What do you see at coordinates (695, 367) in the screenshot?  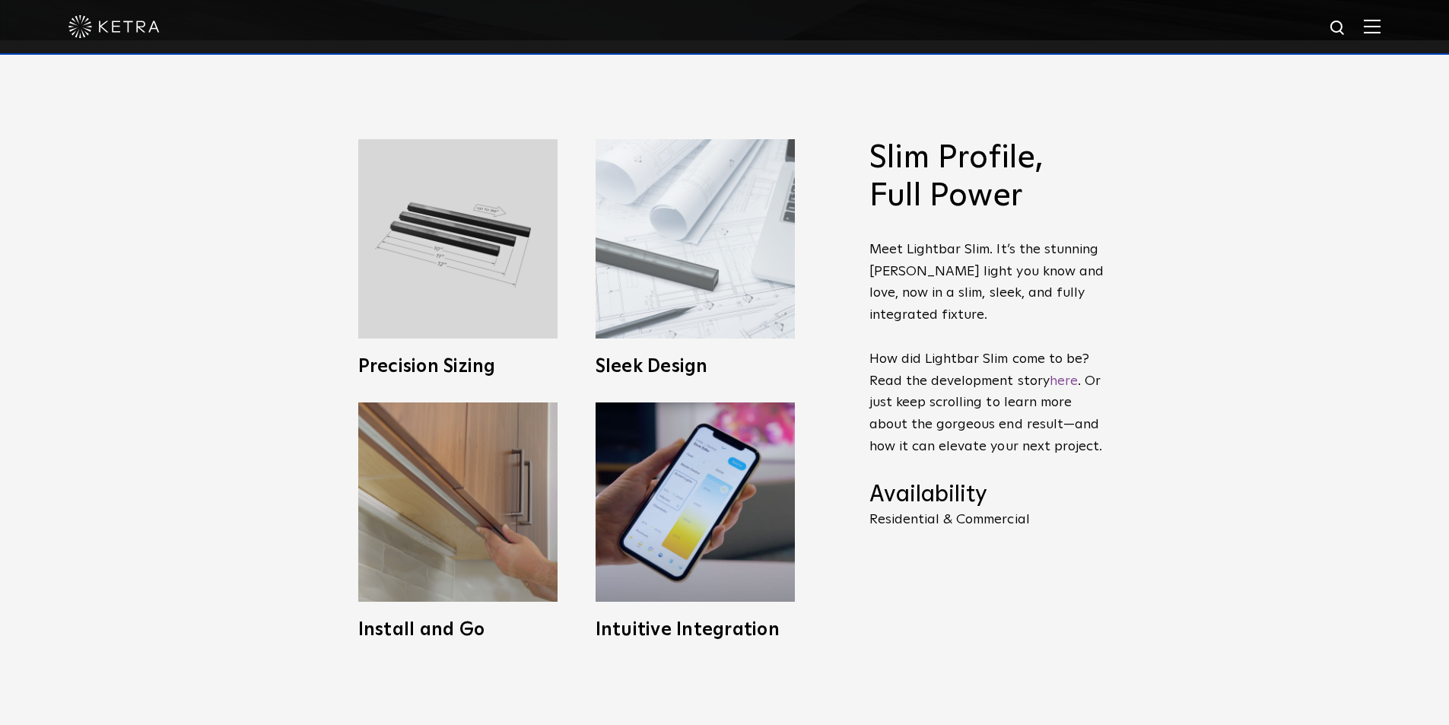 I see `h3: Sleek Design` at bounding box center [695, 367].